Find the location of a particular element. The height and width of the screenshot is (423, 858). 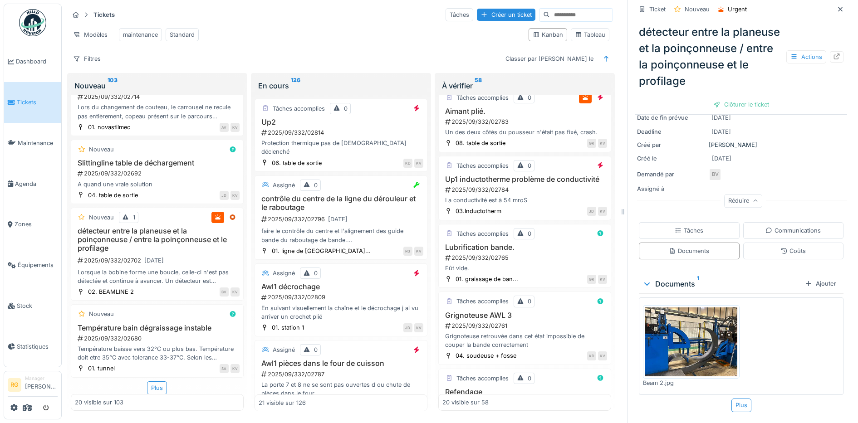

div: Réduire is located at coordinates (743, 201).